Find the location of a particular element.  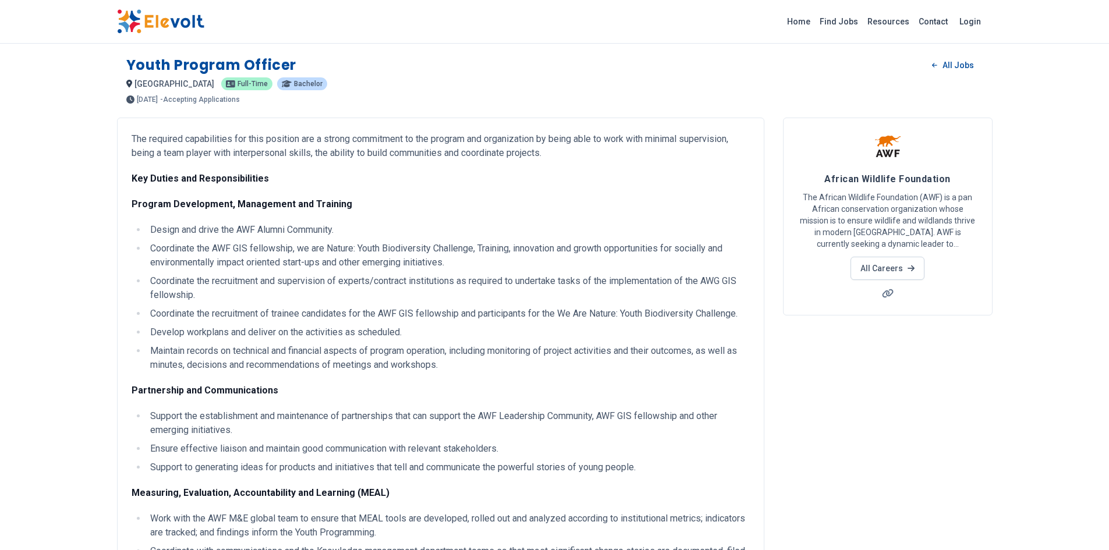

li: Coordinate the AWF GIS fellowship, we are Nature: Youth Biodiversity Challenge, Training, innovat... is located at coordinates (448, 256).